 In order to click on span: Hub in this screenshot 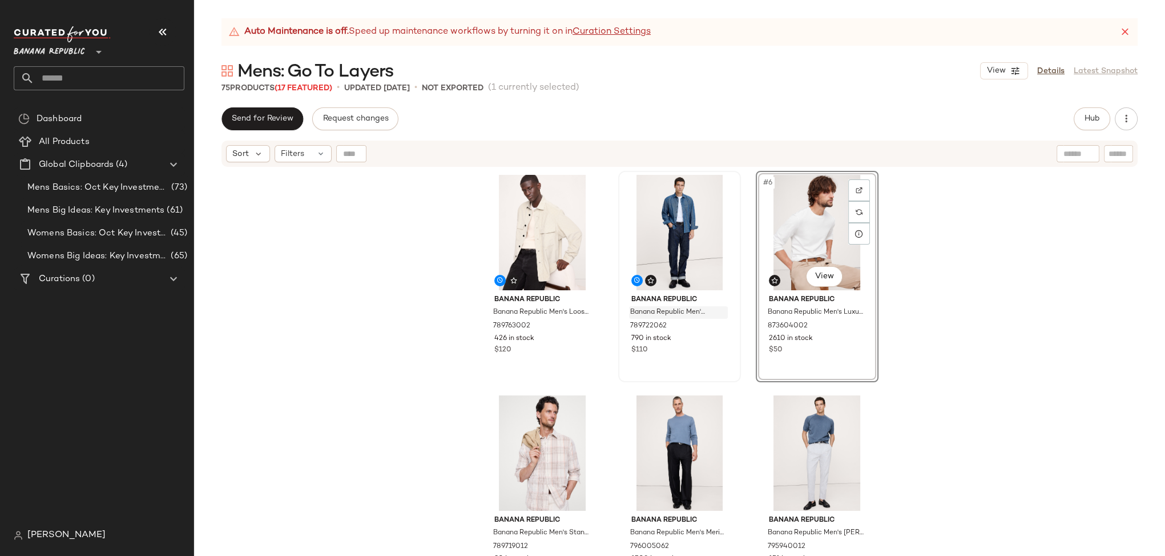, I will do `click(1092, 119)`.